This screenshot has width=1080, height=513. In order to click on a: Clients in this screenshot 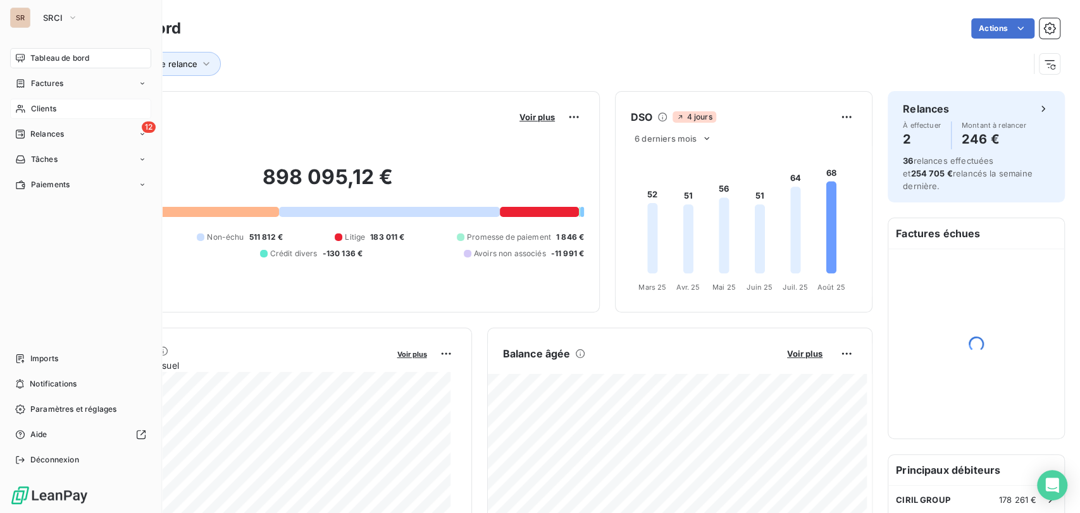, I will do `click(80, 109)`.